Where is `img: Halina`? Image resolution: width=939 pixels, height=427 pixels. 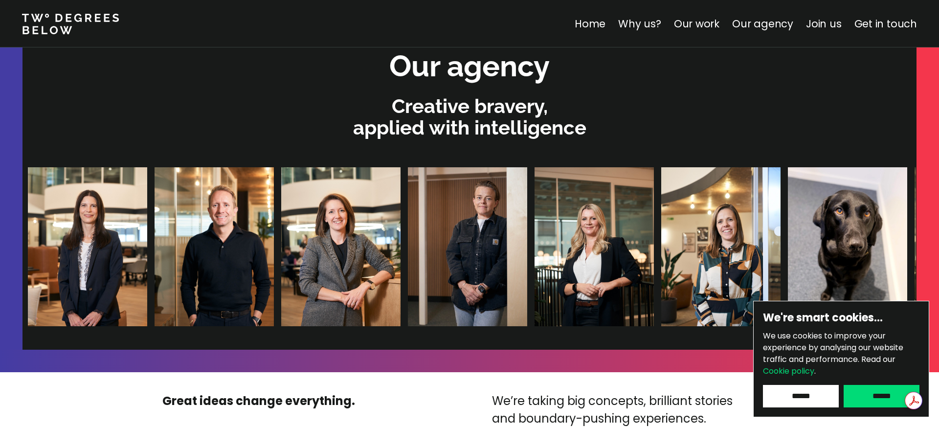 img: Halina is located at coordinates (594, 247).